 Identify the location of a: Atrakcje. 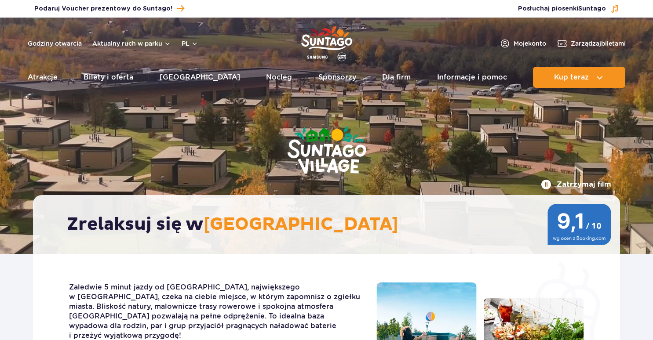
(43, 77).